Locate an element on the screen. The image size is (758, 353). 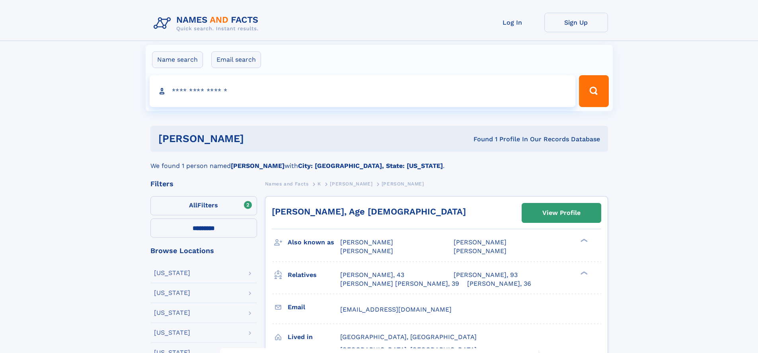
a: K is located at coordinates (319, 183).